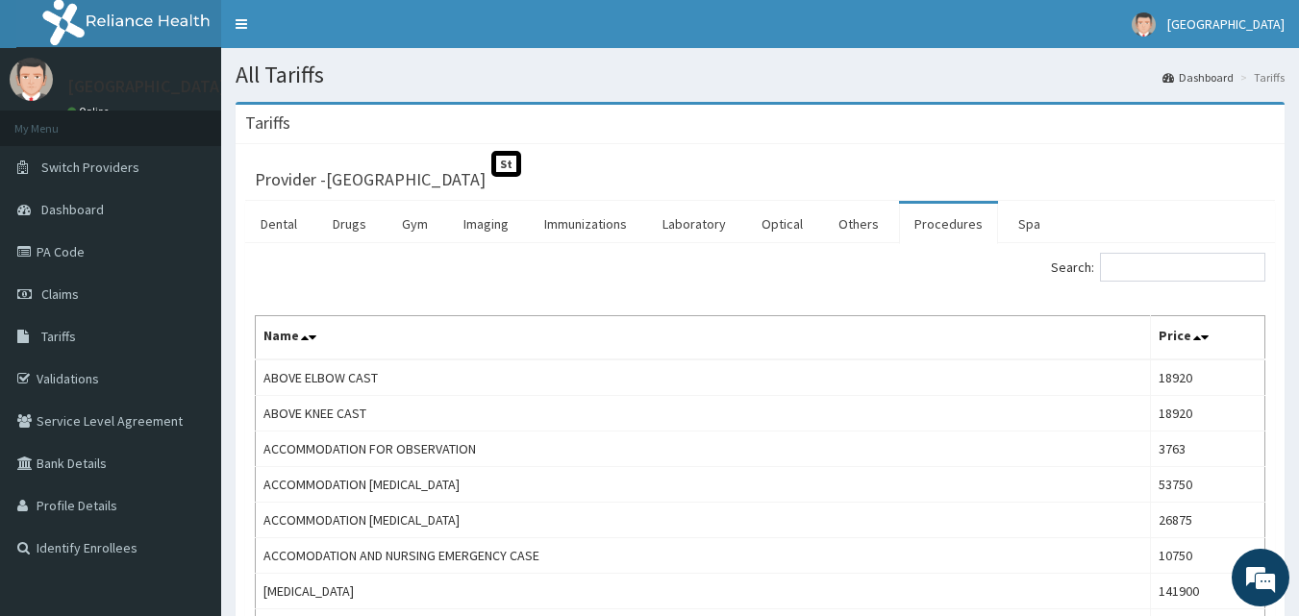 The image size is (1299, 616). I want to click on td: 53750, so click(1207, 485).